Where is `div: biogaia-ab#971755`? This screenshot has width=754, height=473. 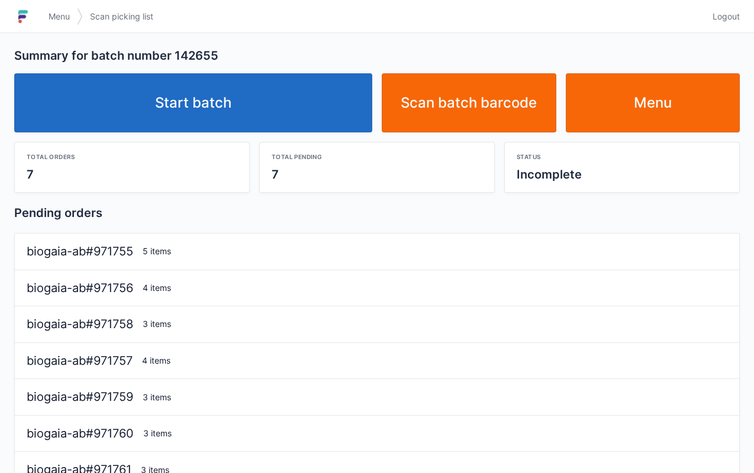 div: biogaia-ab#971755 is located at coordinates (80, 251).